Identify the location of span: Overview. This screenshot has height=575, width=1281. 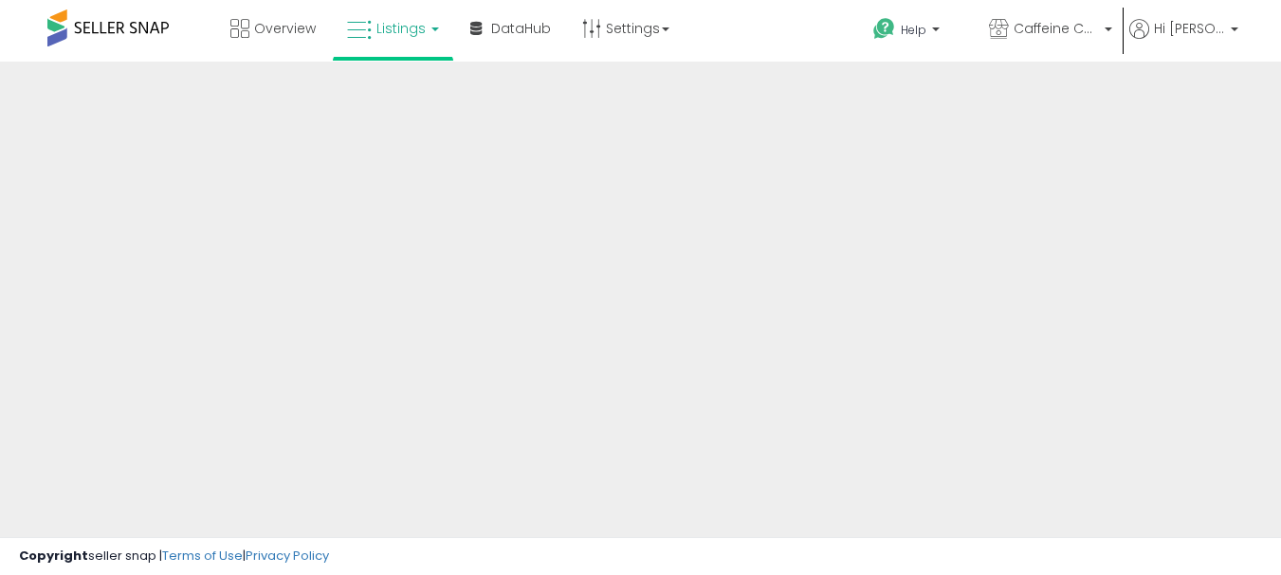
(284, 28).